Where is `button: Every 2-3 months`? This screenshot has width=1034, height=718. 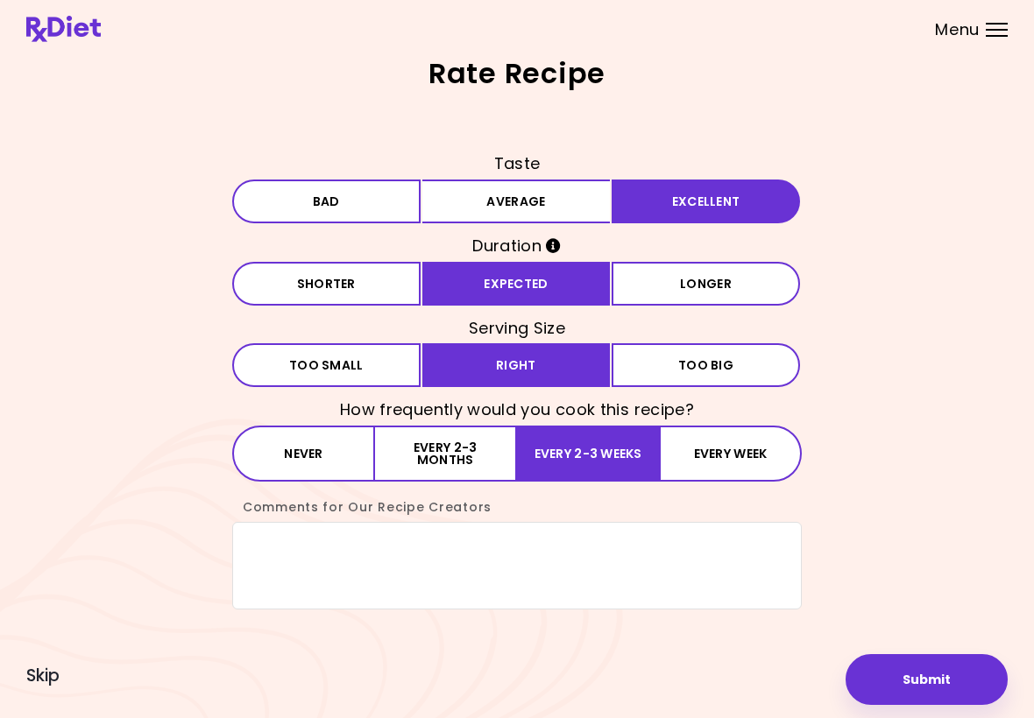
button: Every 2-3 months is located at coordinates (446, 454).